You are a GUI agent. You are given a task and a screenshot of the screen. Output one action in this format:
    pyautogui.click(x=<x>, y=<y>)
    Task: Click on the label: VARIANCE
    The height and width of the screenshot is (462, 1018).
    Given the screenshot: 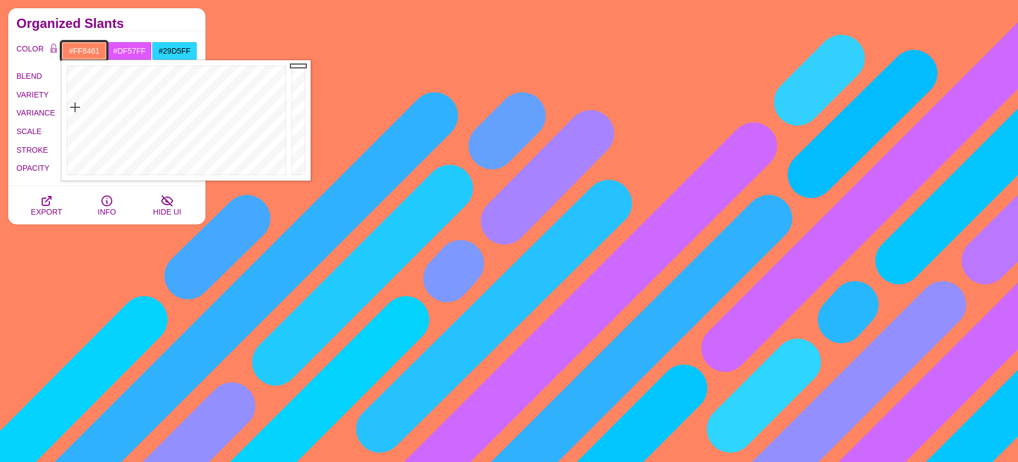 What is the action you would take?
    pyautogui.click(x=39, y=113)
    